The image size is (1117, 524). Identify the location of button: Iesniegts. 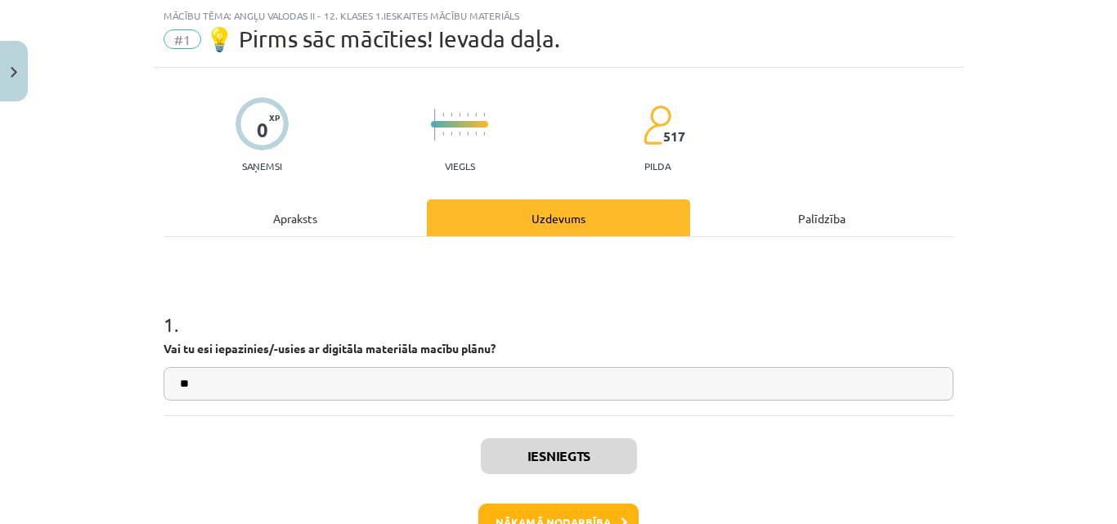
(558, 456).